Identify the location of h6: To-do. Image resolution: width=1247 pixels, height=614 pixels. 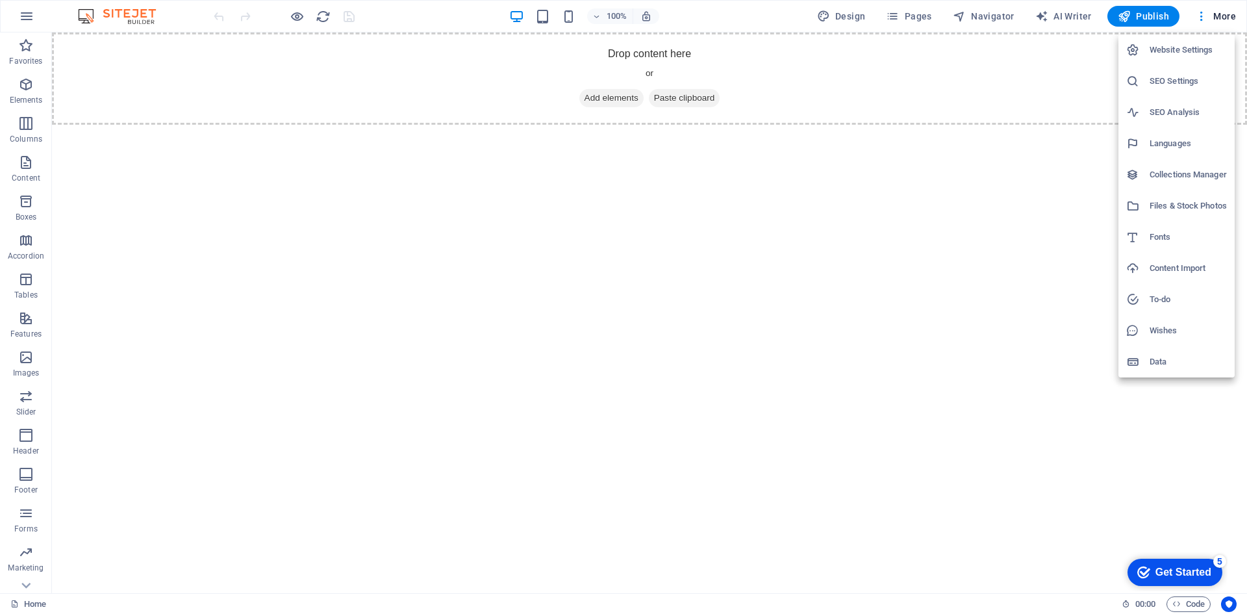
(1188, 299).